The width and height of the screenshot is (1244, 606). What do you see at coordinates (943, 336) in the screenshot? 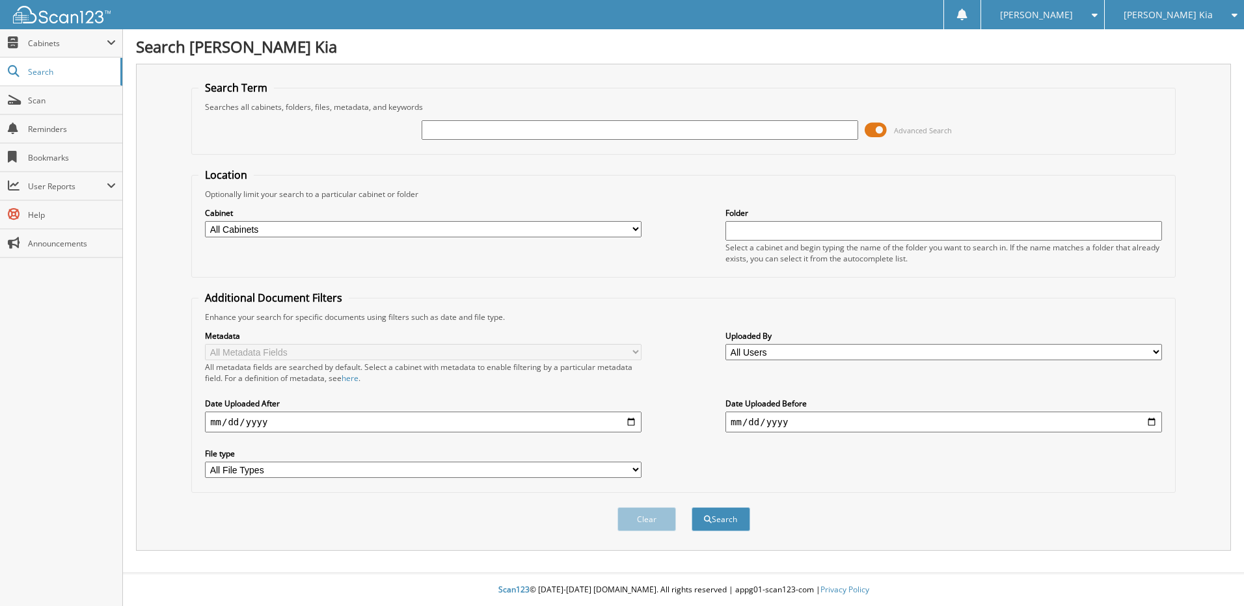
I see `label: Uploaded By` at bounding box center [943, 336].